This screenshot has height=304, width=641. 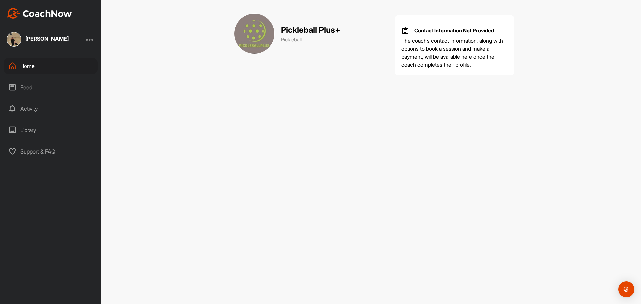 I want to click on div: Feed, so click(x=51, y=87).